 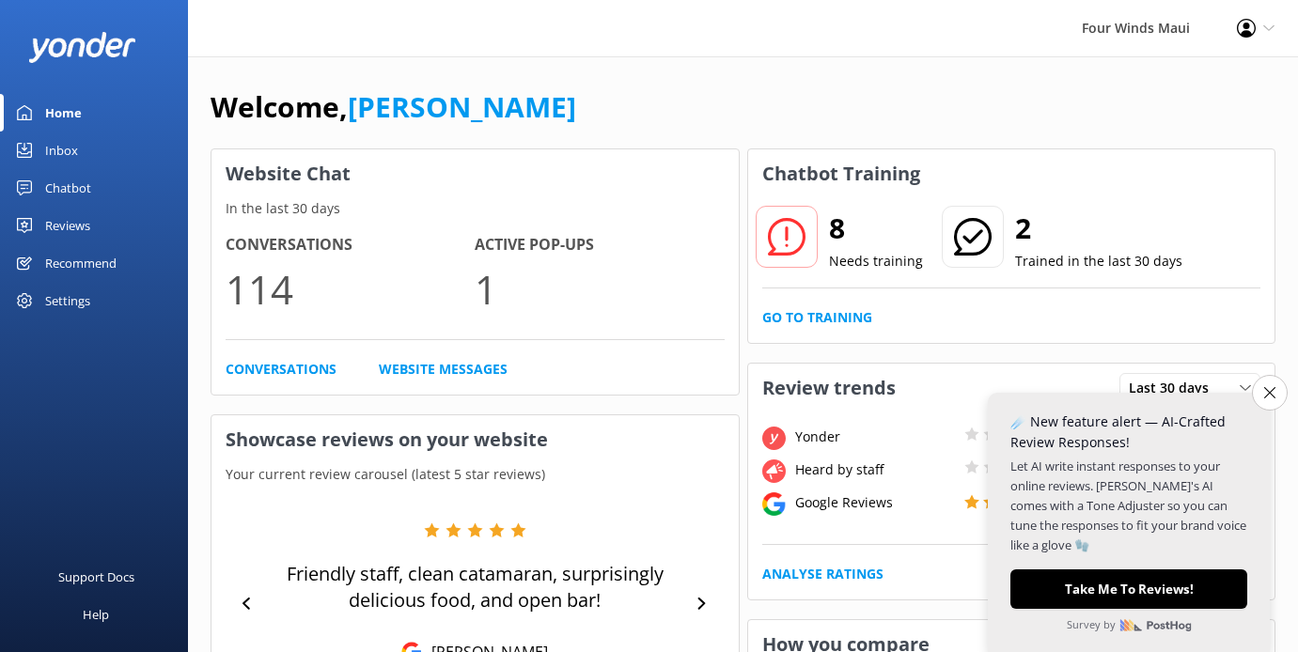 I want to click on a: Go to Training, so click(x=816, y=318).